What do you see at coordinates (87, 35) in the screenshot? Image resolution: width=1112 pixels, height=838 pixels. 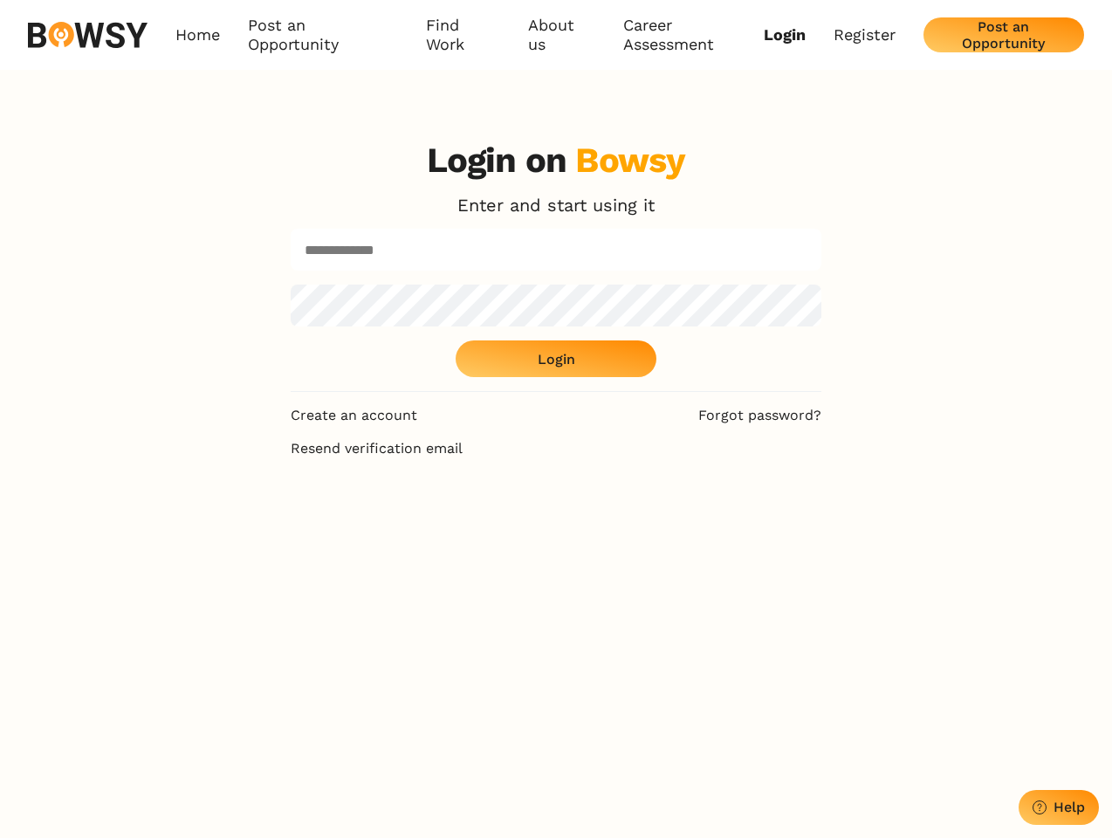 I see `img: svg%3e` at bounding box center [87, 35].